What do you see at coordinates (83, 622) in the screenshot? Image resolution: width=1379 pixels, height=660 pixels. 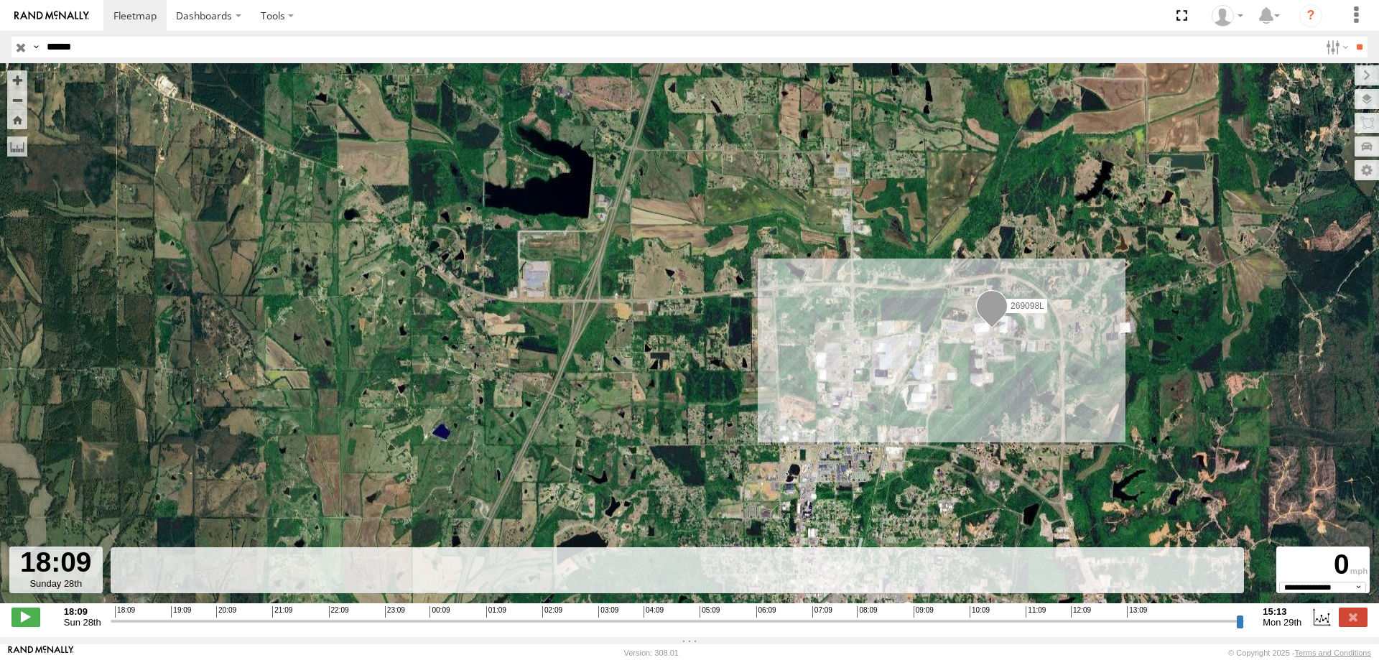 I see `span: Sun 28th Sep 2025` at bounding box center [83, 622].